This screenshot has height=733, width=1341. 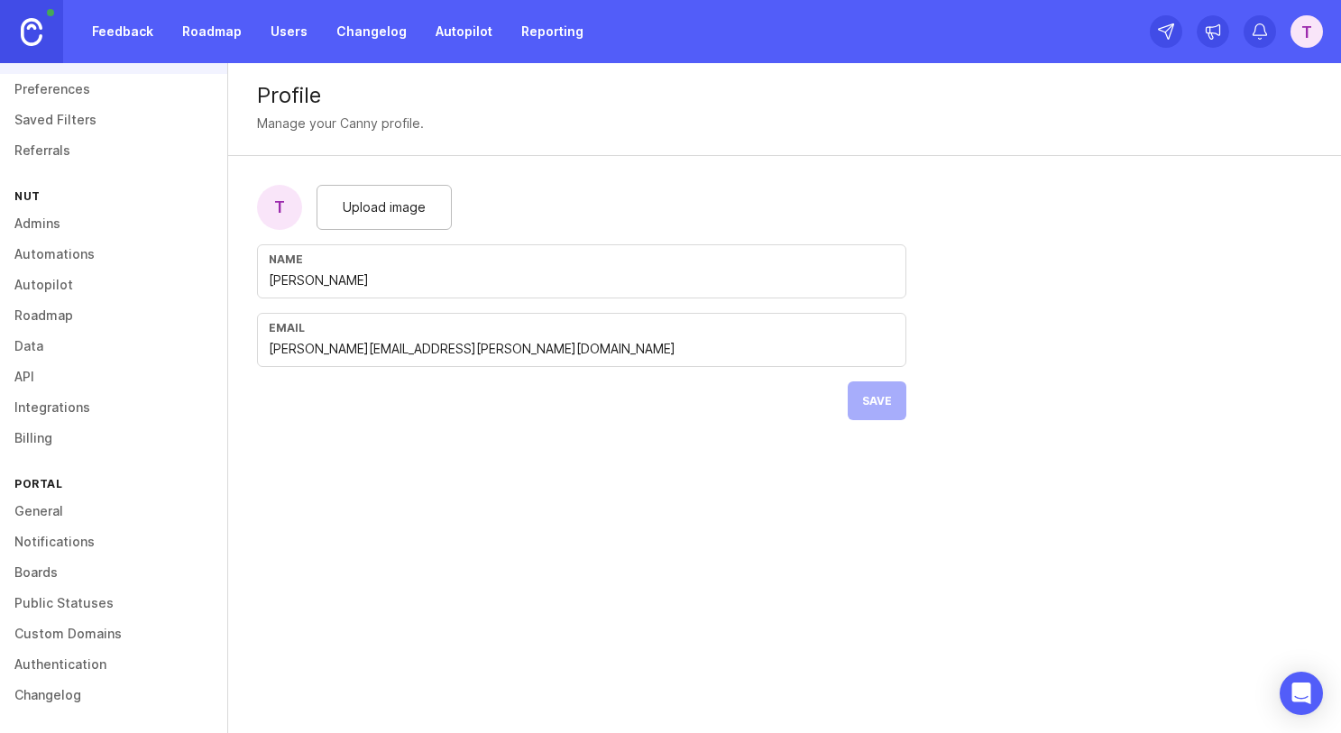 I want to click on a: Users, so click(x=289, y=32).